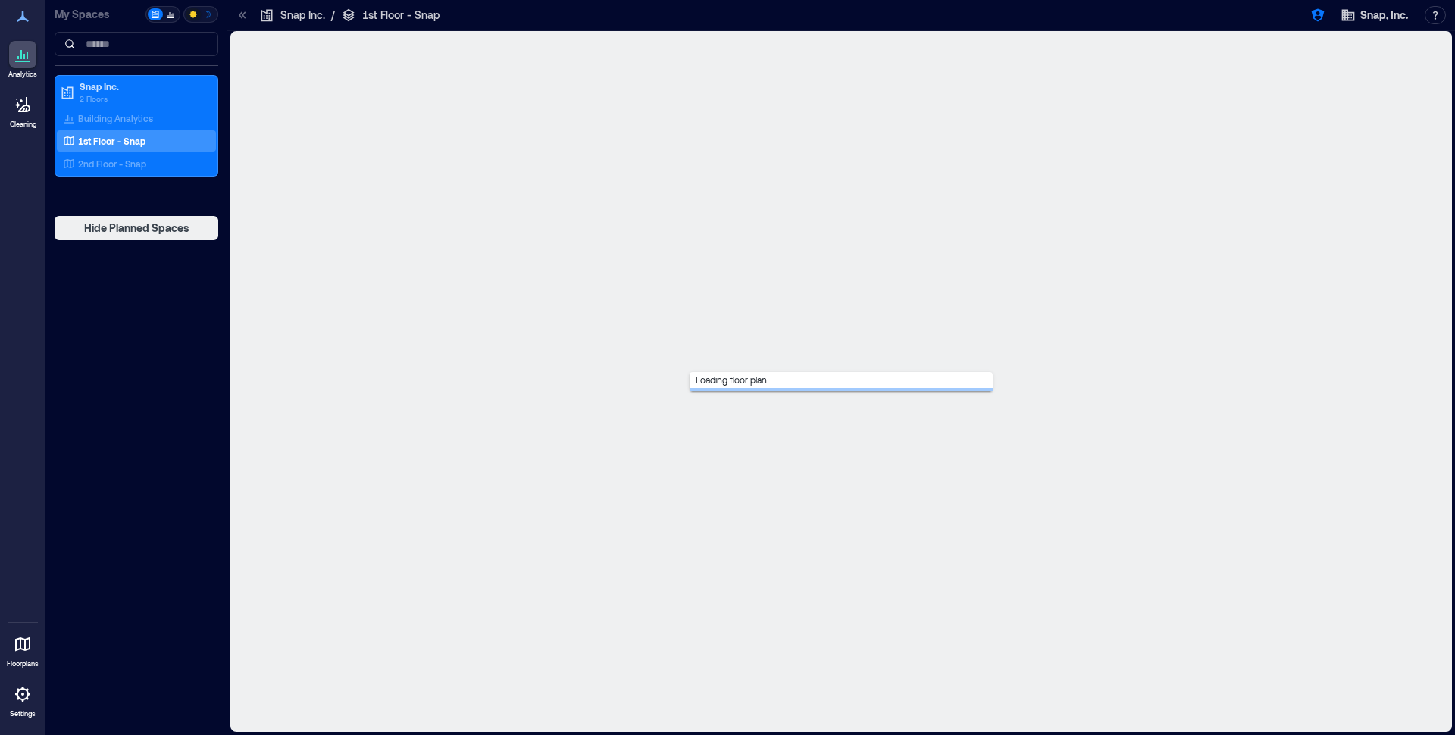  Describe the element at coordinates (136, 228) in the screenshot. I see `button: Hide Planned Spaces` at that location.